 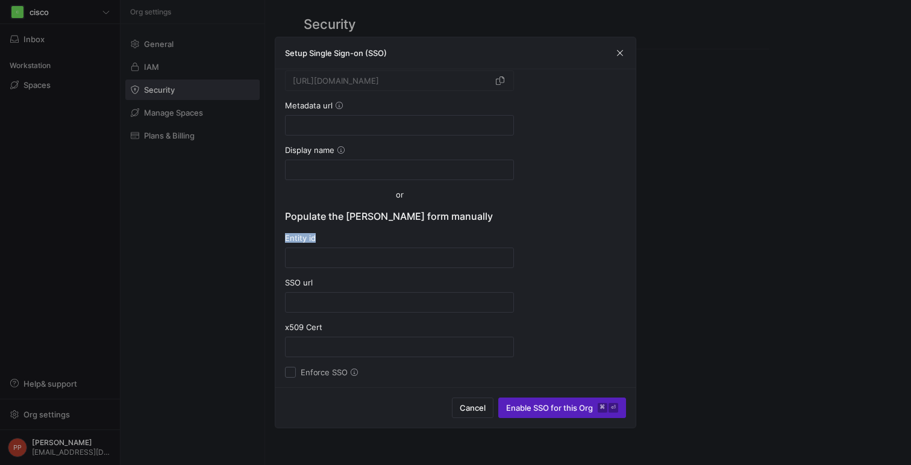 What do you see at coordinates (399, 105) in the screenshot?
I see `div: Metadata url` at bounding box center [399, 105].